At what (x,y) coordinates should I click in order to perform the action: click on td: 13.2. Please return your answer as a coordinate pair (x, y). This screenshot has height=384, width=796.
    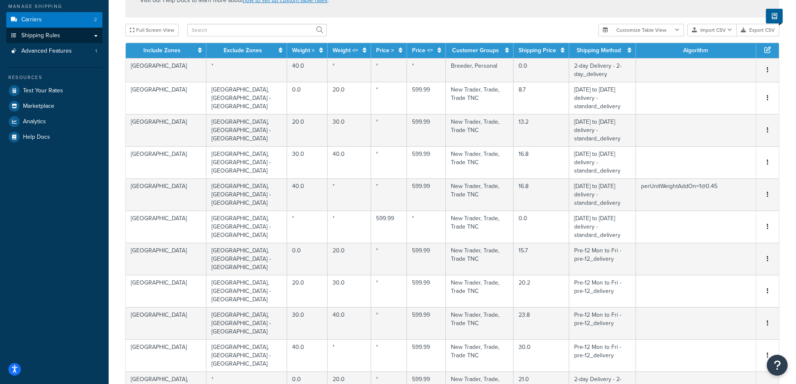
    Looking at the image, I should click on (541, 130).